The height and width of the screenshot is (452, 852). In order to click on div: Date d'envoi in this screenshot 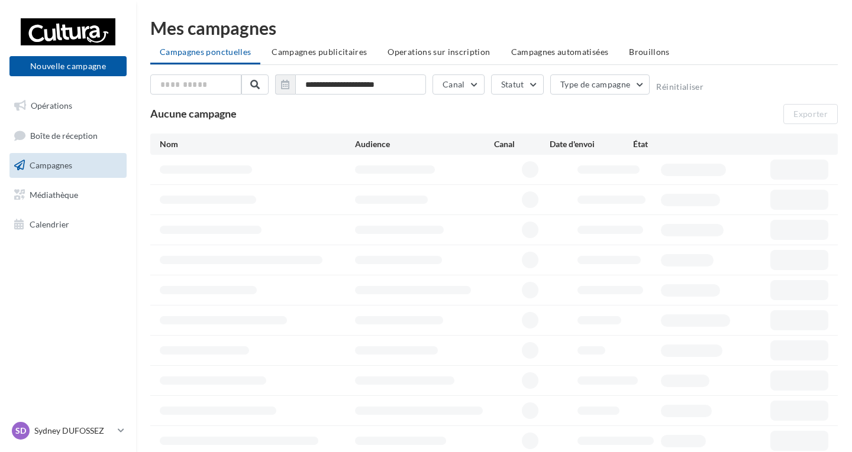, I will do `click(591, 144)`.